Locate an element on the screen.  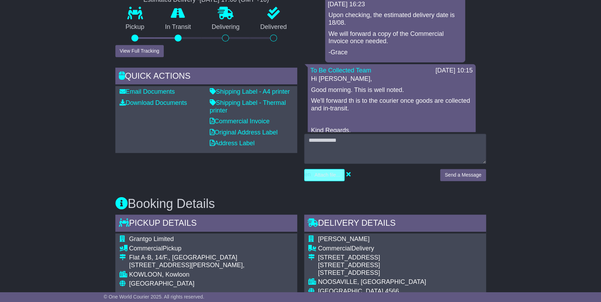
p: Kind Regards, is located at coordinates (392, 131).